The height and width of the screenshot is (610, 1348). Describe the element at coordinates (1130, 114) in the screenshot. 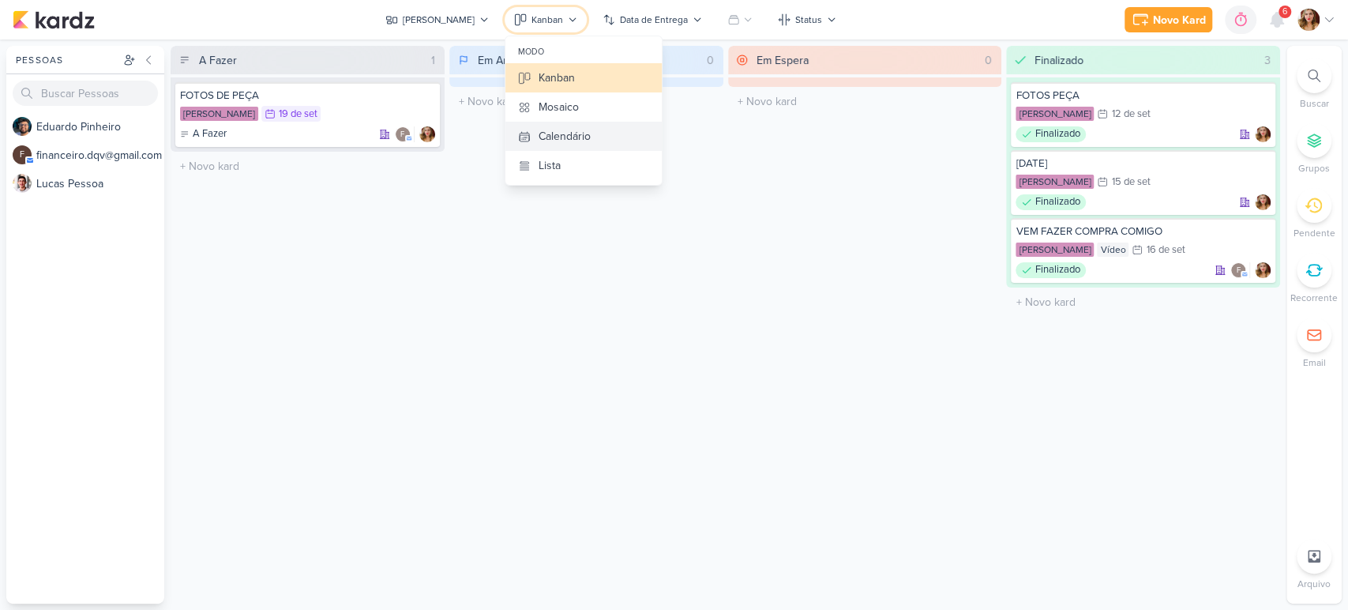

I see `div: 12 de set` at that location.